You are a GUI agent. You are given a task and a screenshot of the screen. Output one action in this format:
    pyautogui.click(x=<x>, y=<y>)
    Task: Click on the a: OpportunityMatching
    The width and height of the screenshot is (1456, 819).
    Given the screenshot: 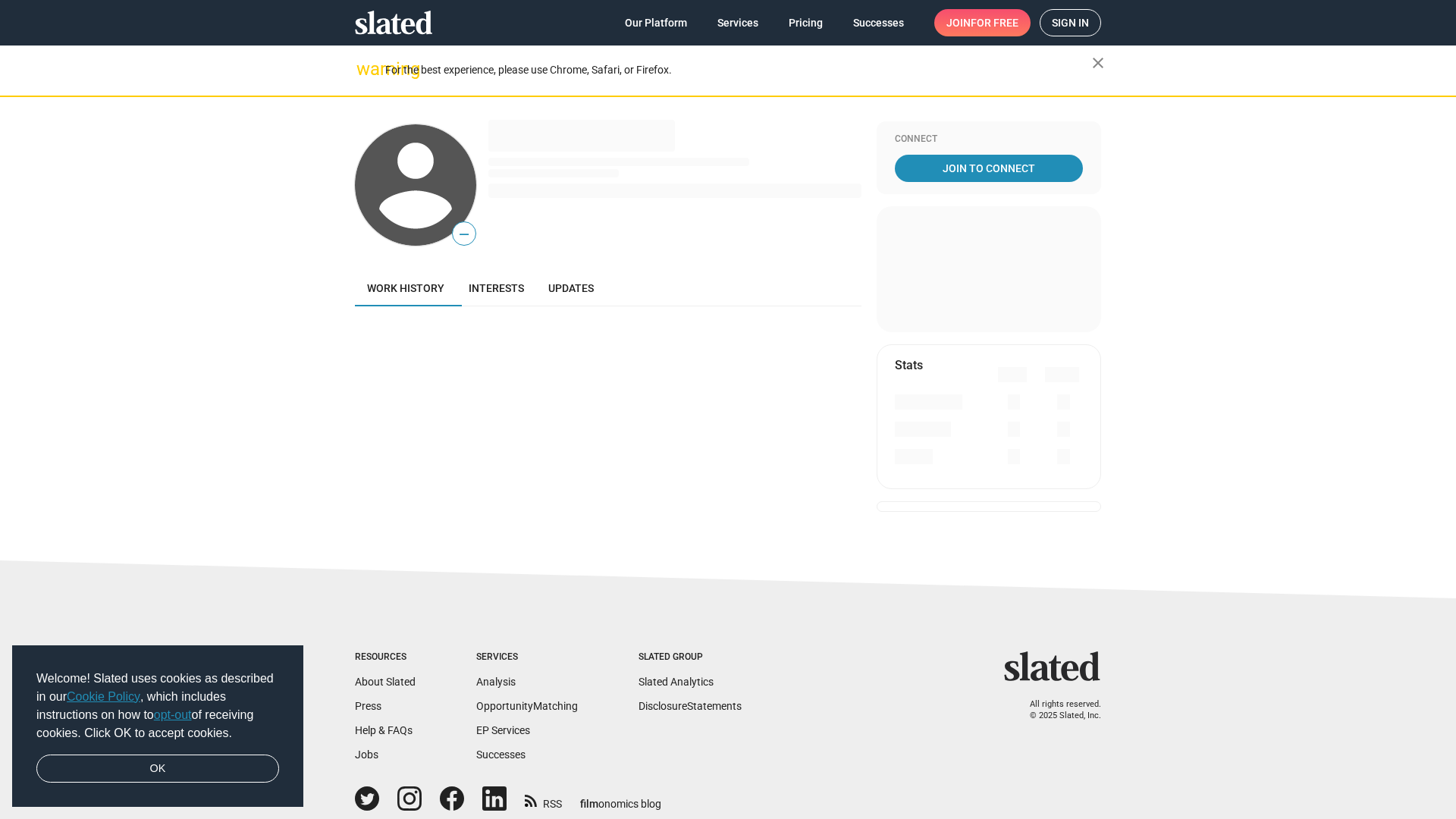 What is the action you would take?
    pyautogui.click(x=527, y=706)
    